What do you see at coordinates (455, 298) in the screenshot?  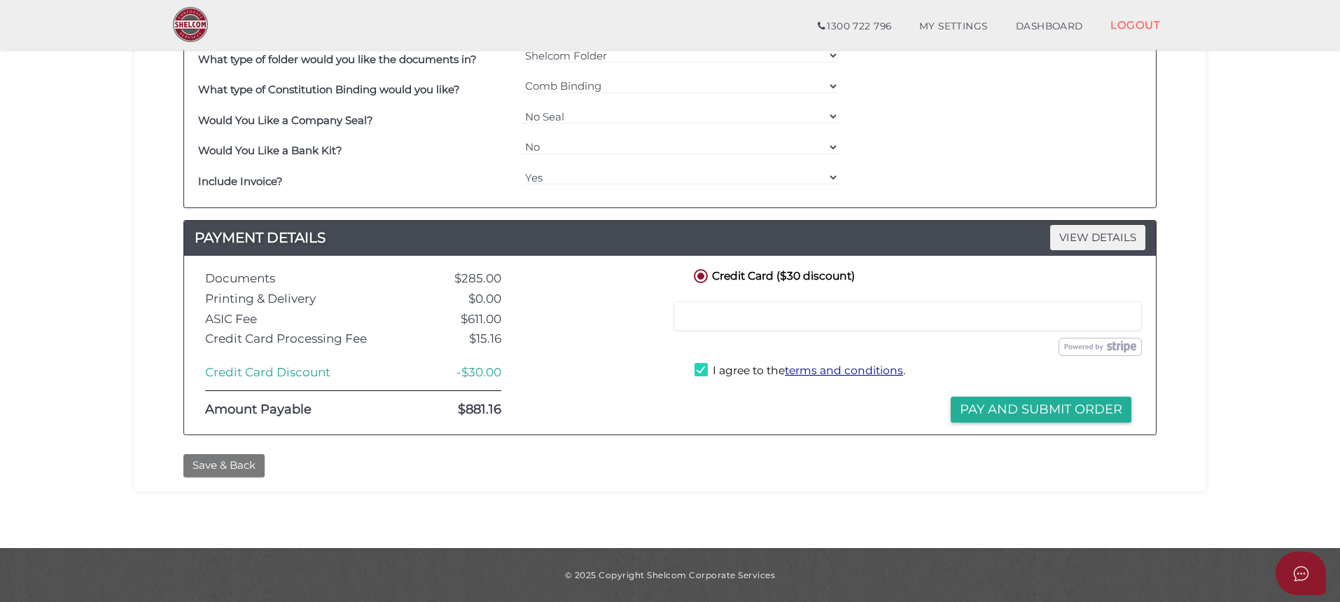 I see `div: $0.00` at bounding box center [455, 298].